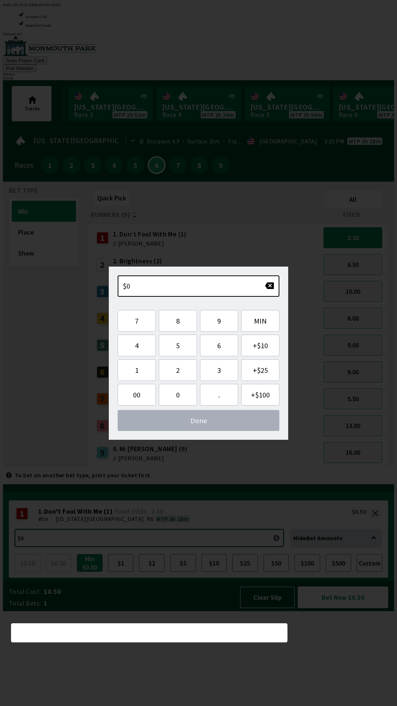  What do you see at coordinates (261, 370) in the screenshot?
I see `span: + $25` at bounding box center [261, 370].